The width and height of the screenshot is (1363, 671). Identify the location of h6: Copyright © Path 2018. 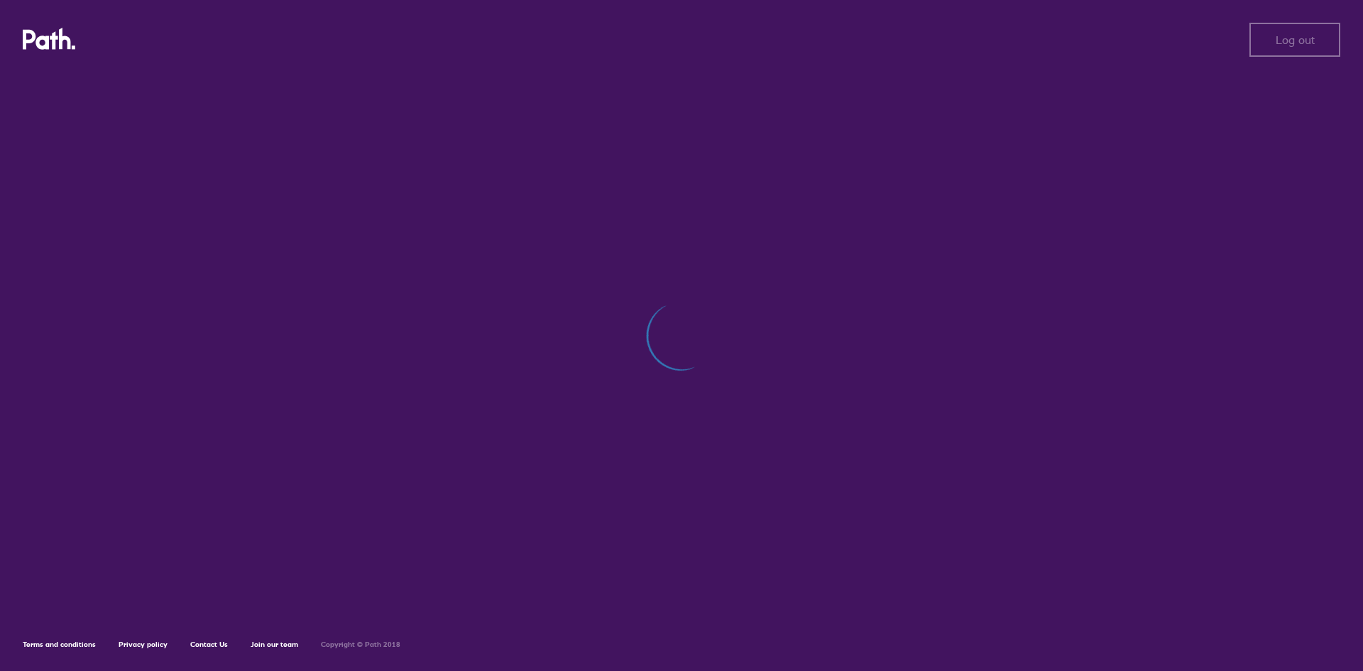
(361, 644).